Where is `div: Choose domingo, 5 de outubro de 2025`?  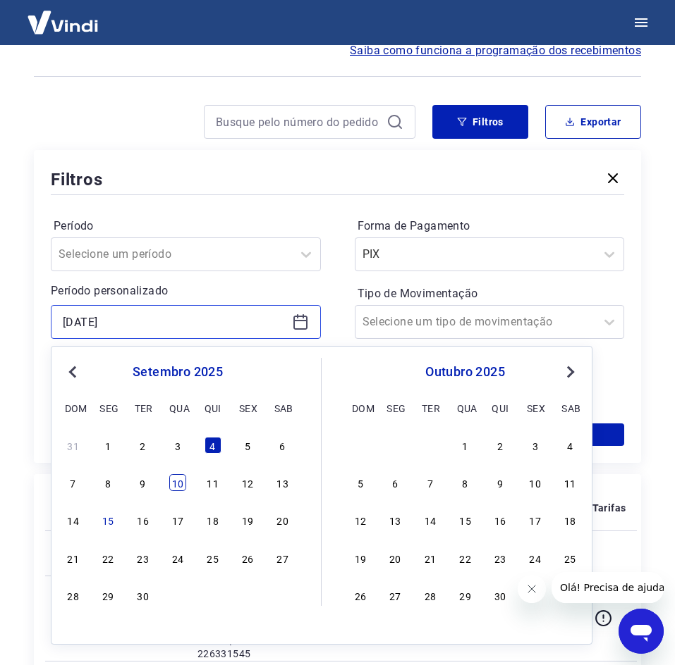 div: Choose domingo, 5 de outubro de 2025 is located at coordinates (360, 483).